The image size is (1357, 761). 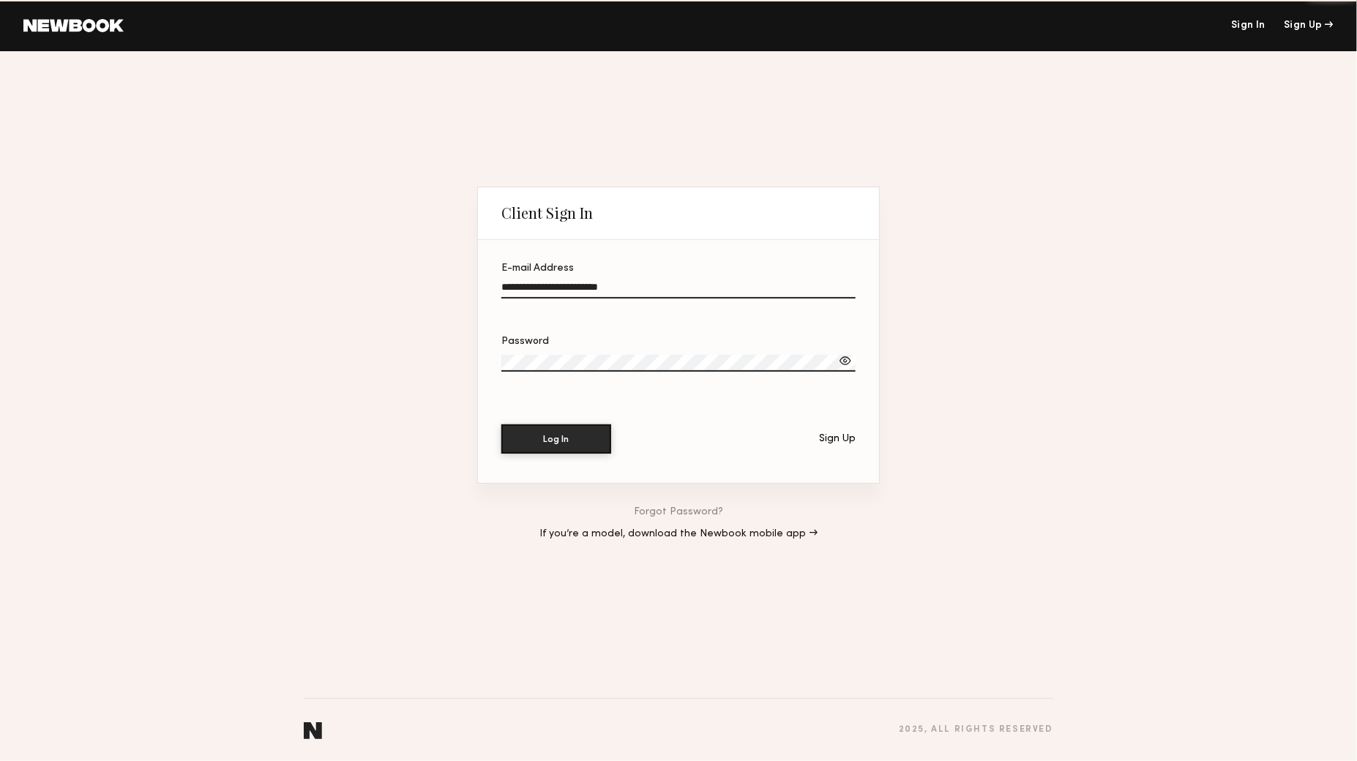 I want to click on a: If you’re a model, download the Newbook mobile app →, so click(x=679, y=534).